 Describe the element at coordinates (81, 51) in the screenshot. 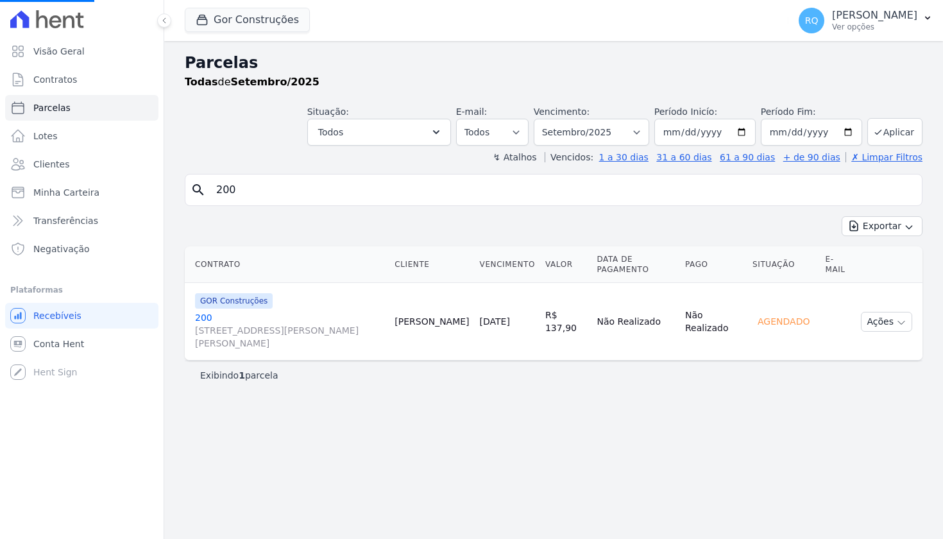

I see `a: Visão Geral` at that location.